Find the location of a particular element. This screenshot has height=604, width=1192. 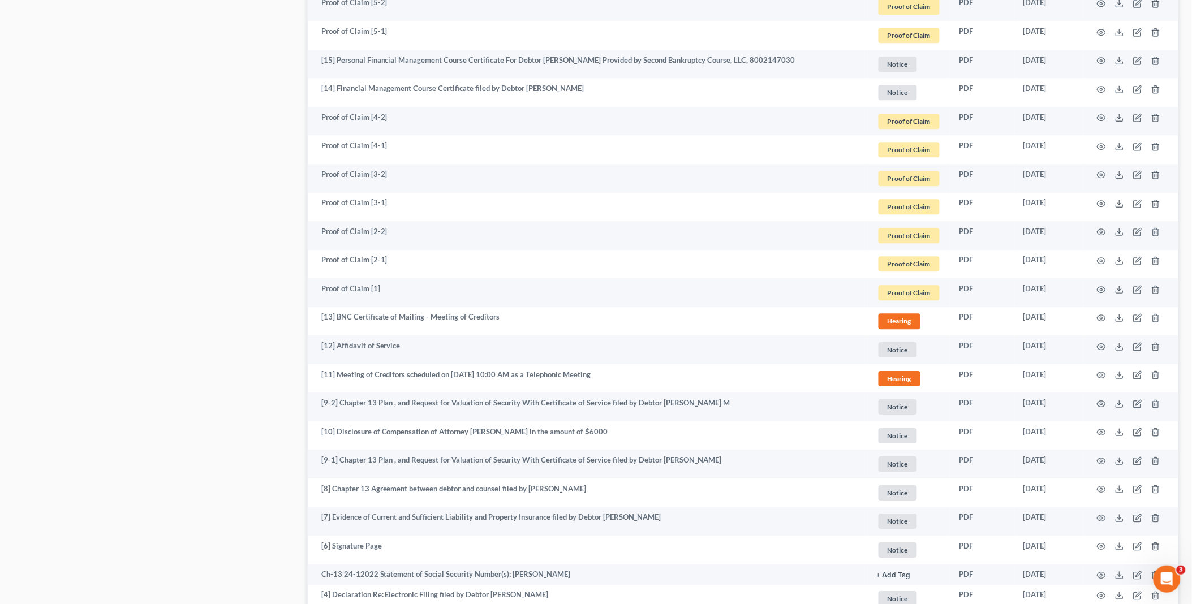

span: 3 is located at coordinates (1182, 570).